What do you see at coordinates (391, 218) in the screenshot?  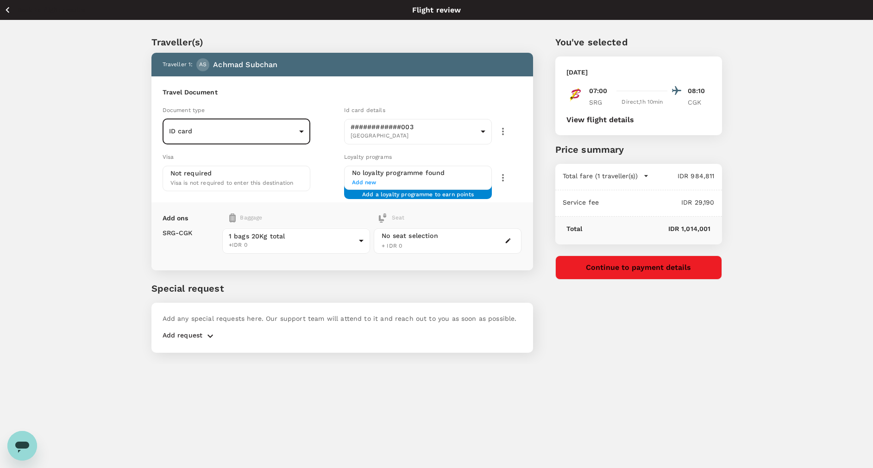 I see `div: Seat` at bounding box center [391, 218].